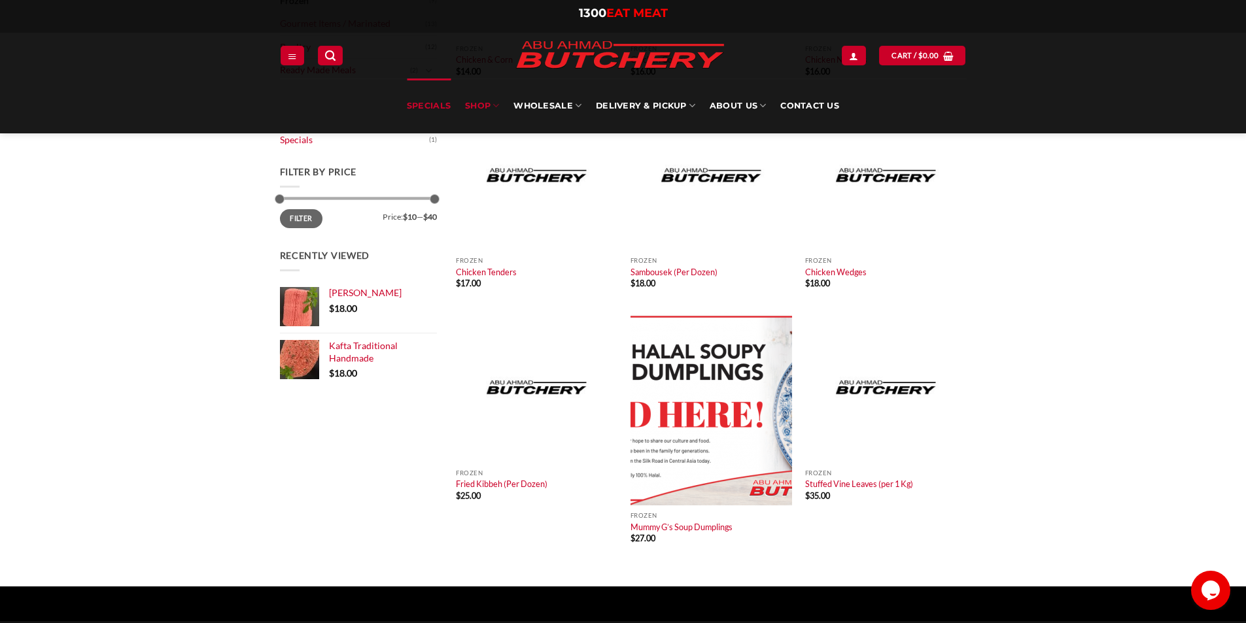  Describe the element at coordinates (645, 106) in the screenshot. I see `a: Delivery & Pickup` at that location.